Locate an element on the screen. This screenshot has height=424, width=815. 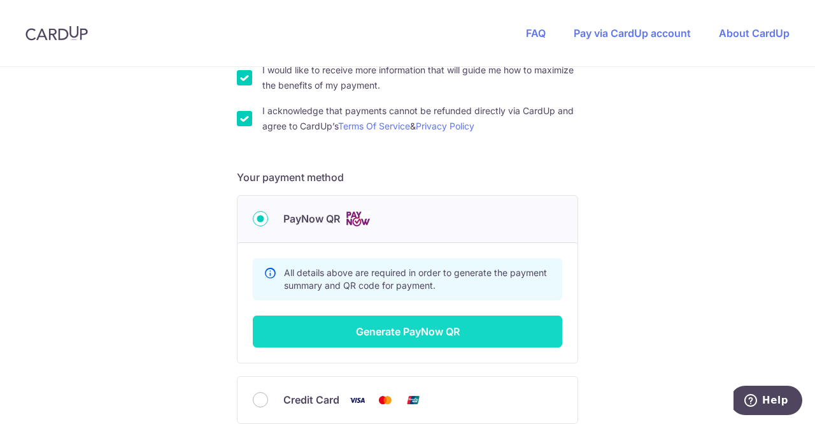
a: Privacy Policy is located at coordinates (445, 125).